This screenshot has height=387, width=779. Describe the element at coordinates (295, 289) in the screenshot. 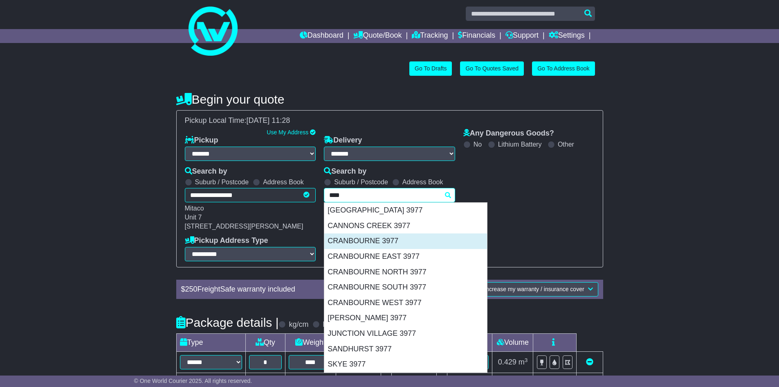

I see `div: $ FreightSafe warranty included` at that location.